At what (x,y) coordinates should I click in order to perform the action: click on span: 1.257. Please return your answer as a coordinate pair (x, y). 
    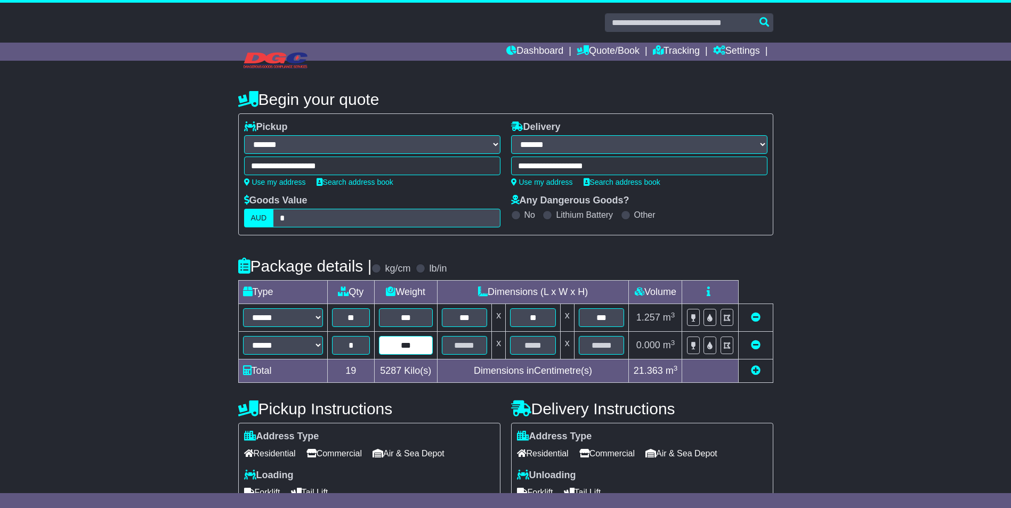
    Looking at the image, I should click on (648, 318).